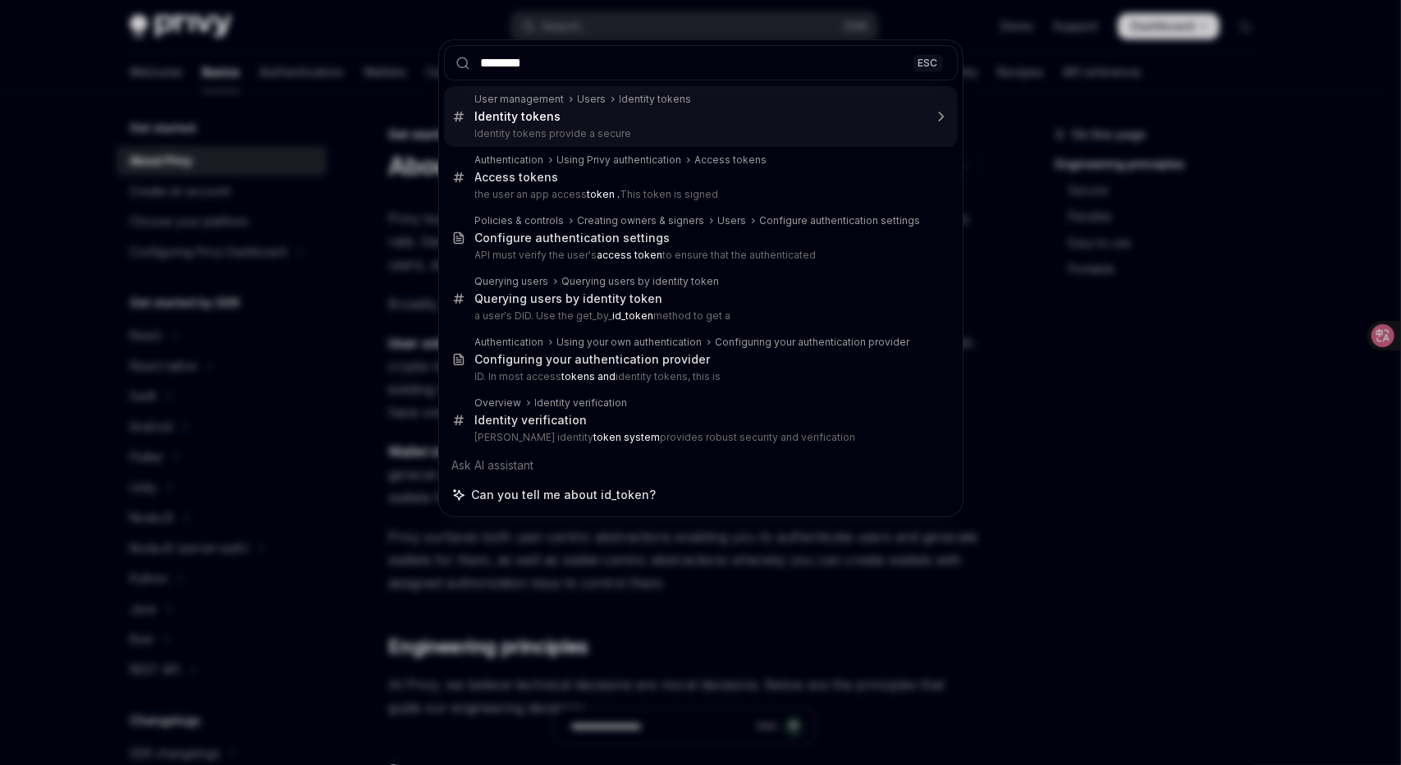 This screenshot has width=1401, height=765. Describe the element at coordinates (518, 116) in the screenshot. I see `b: Identity tokens` at that location.